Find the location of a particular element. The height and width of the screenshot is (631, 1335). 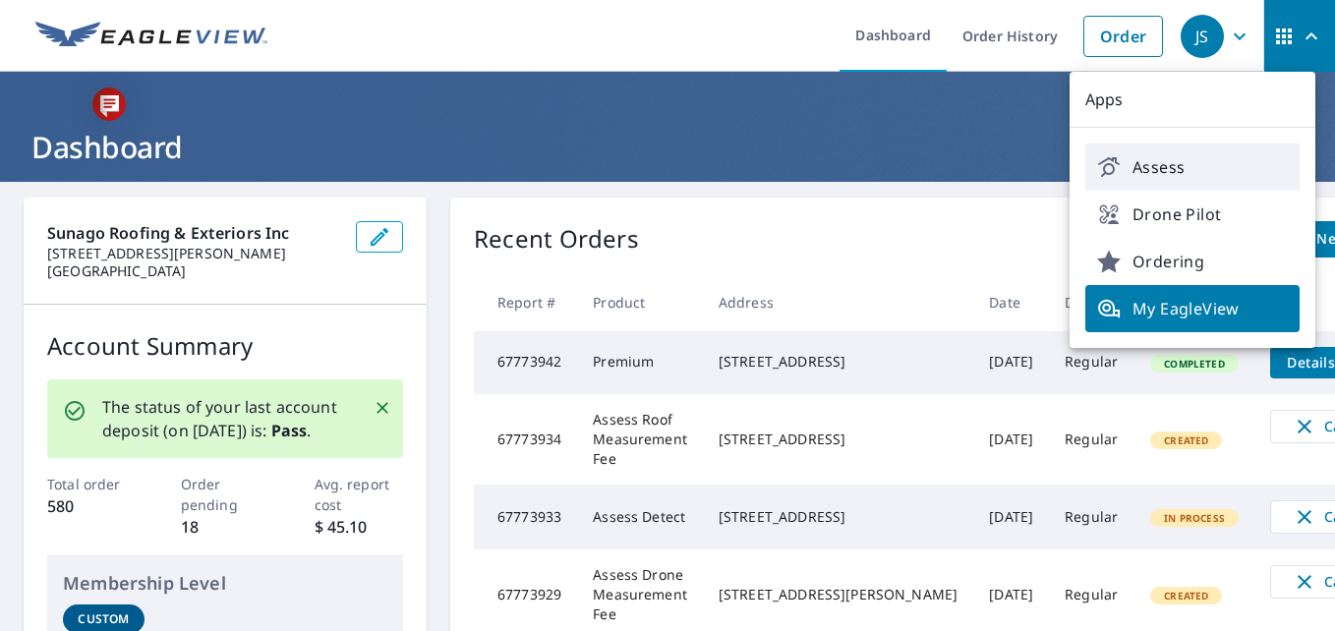

a: My EagleView is located at coordinates (1192, 309).